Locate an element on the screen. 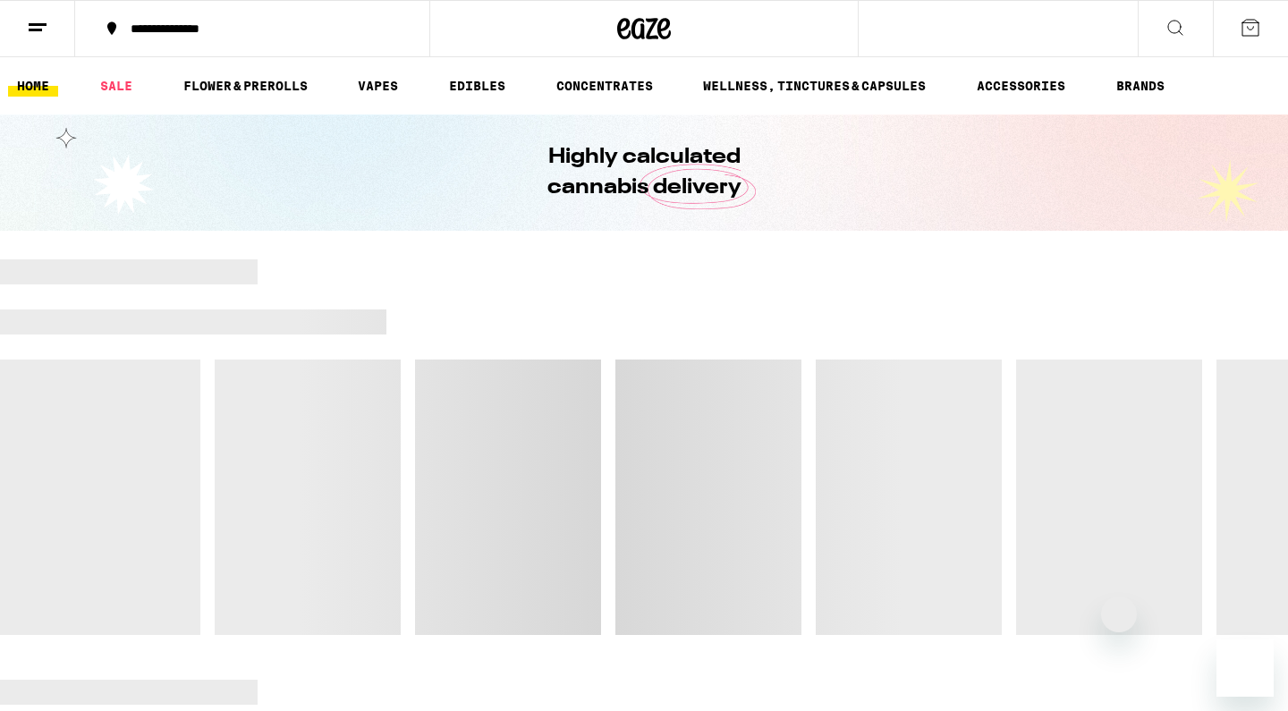  a: SALE is located at coordinates (116, 86).